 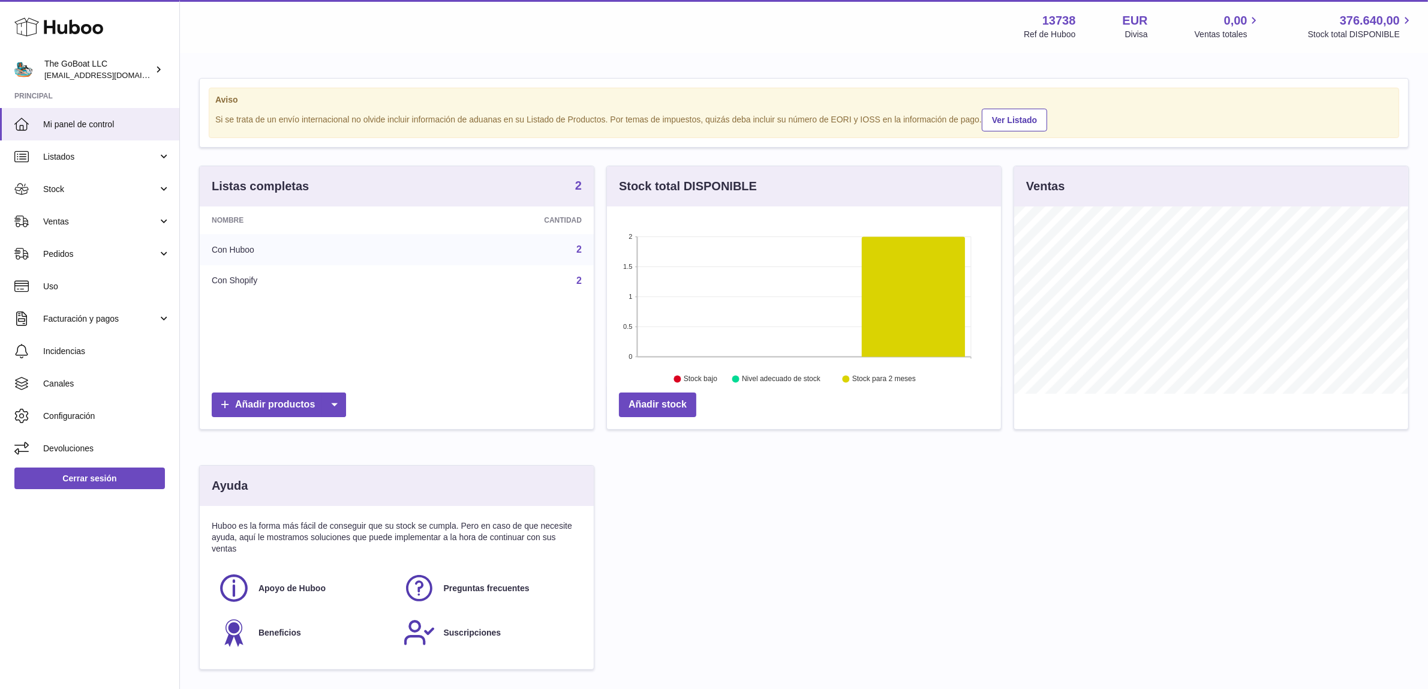 What do you see at coordinates (280, 632) in the screenshot?
I see `span: Beneficios` at bounding box center [280, 632].